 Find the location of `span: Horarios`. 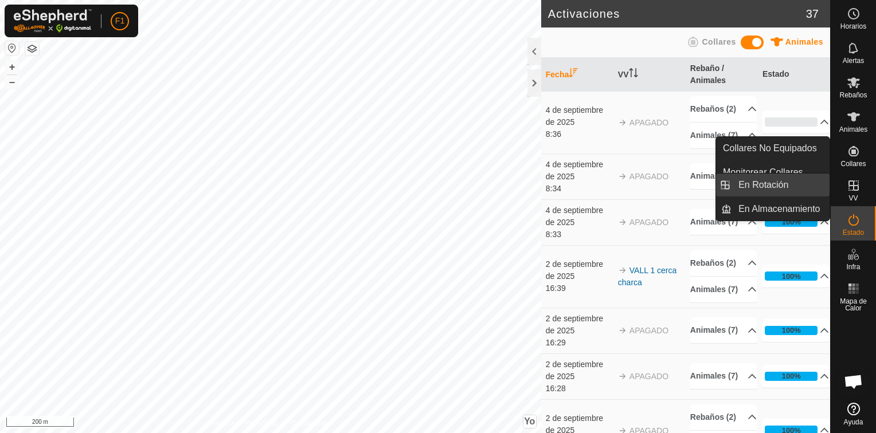

span: Horarios is located at coordinates (853, 26).